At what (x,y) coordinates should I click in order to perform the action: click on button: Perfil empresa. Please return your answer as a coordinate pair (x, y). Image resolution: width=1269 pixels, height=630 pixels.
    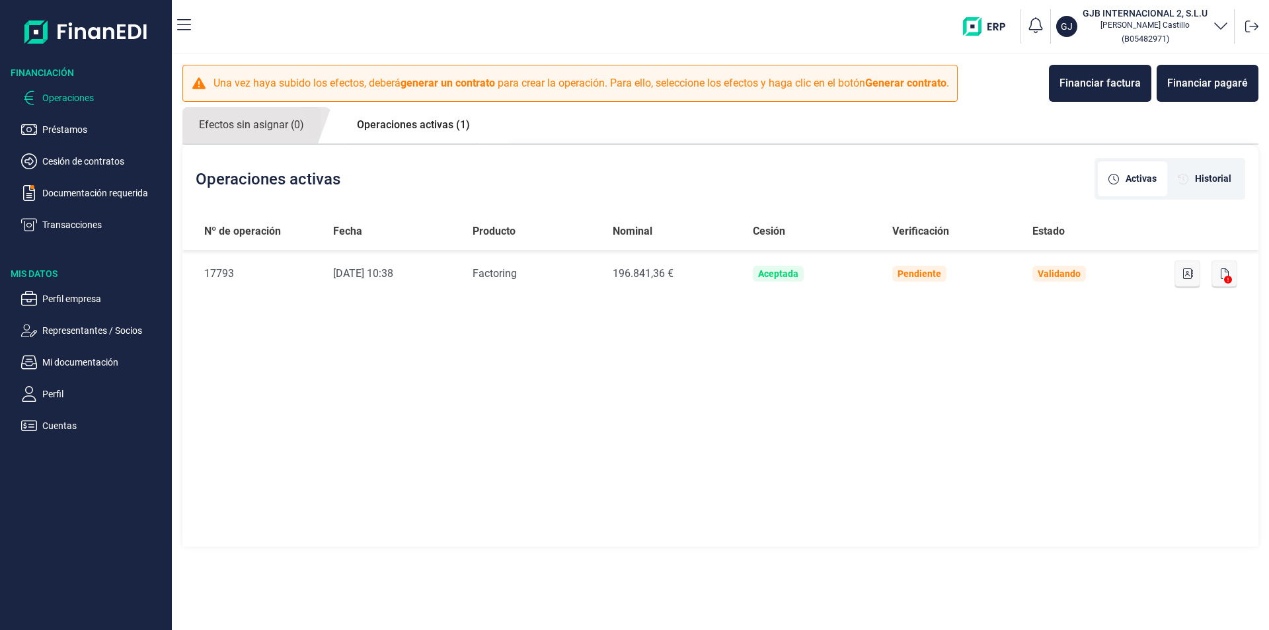
    Looking at the image, I should click on (94, 299).